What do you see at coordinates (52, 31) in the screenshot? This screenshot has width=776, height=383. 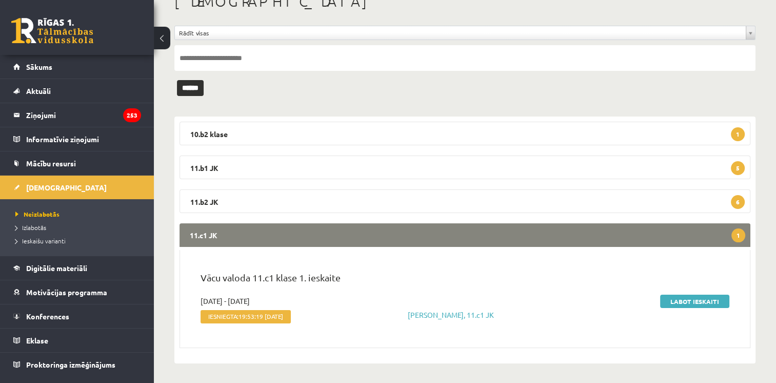 I see `a: Rīgas 1. Tālmācības vidusskola` at bounding box center [52, 31].